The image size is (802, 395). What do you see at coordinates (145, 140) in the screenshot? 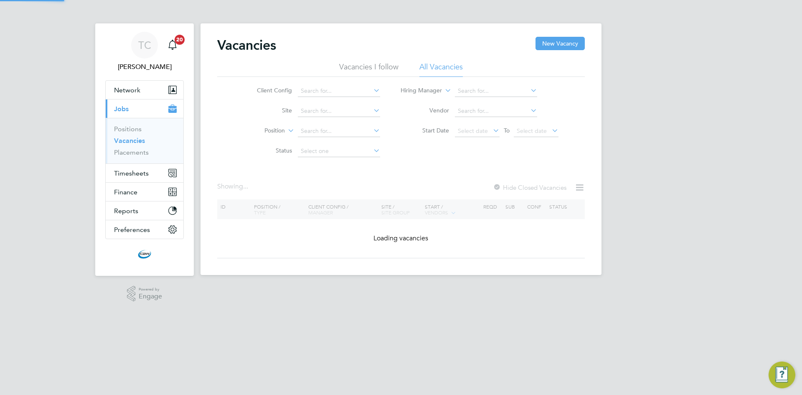
I see `div: Jobs` at bounding box center [145, 140].